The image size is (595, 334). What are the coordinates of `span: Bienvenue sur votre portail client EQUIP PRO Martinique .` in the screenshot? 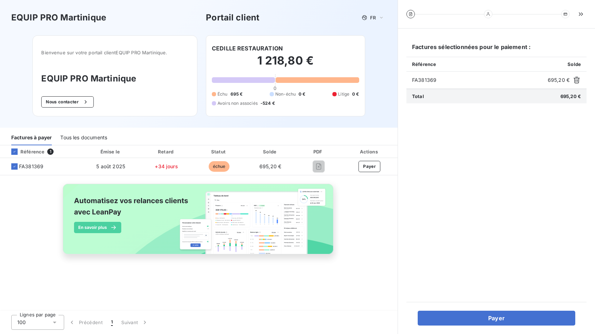 It's located at (115, 52).